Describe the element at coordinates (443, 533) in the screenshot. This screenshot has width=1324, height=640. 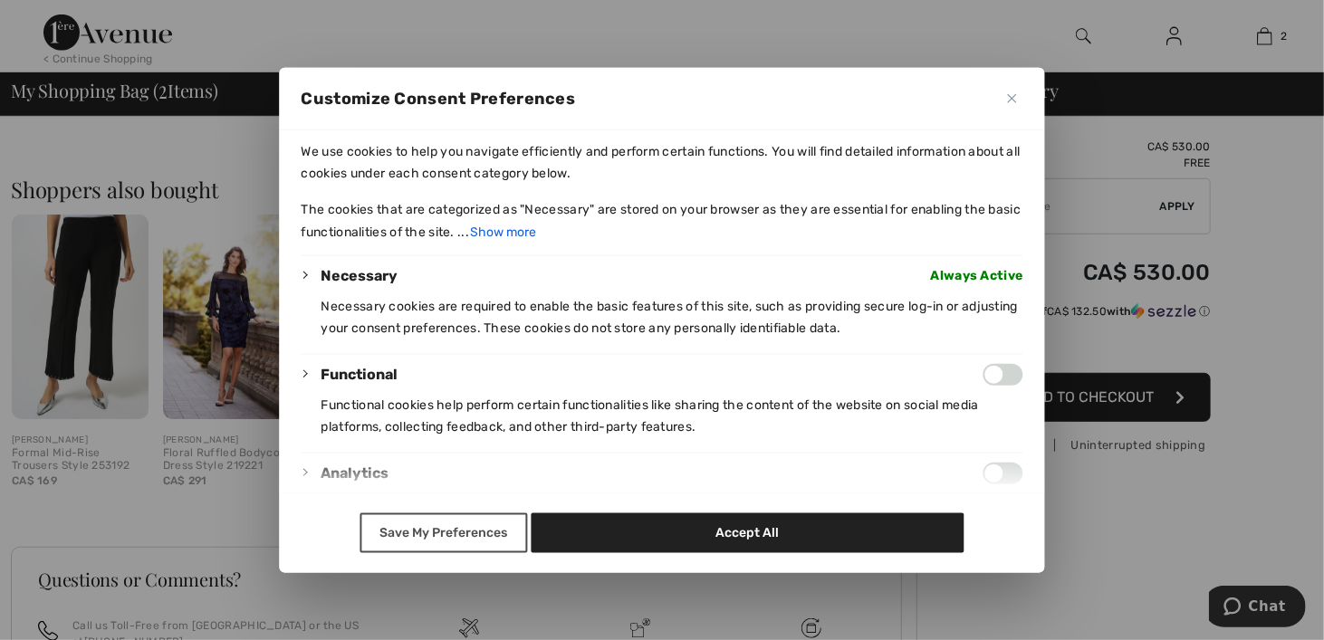
I see `button: Save My Preferences` at that location.